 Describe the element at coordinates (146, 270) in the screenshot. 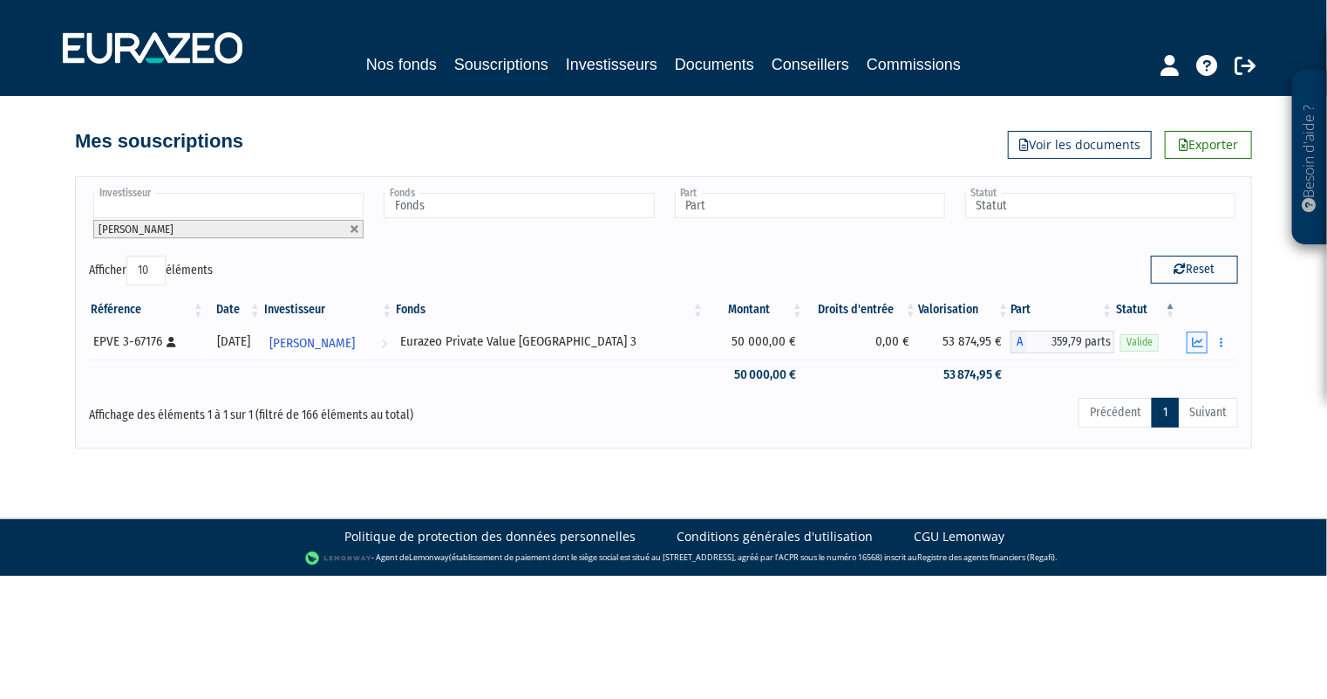

I see `select: Afficheréléments` at that location.